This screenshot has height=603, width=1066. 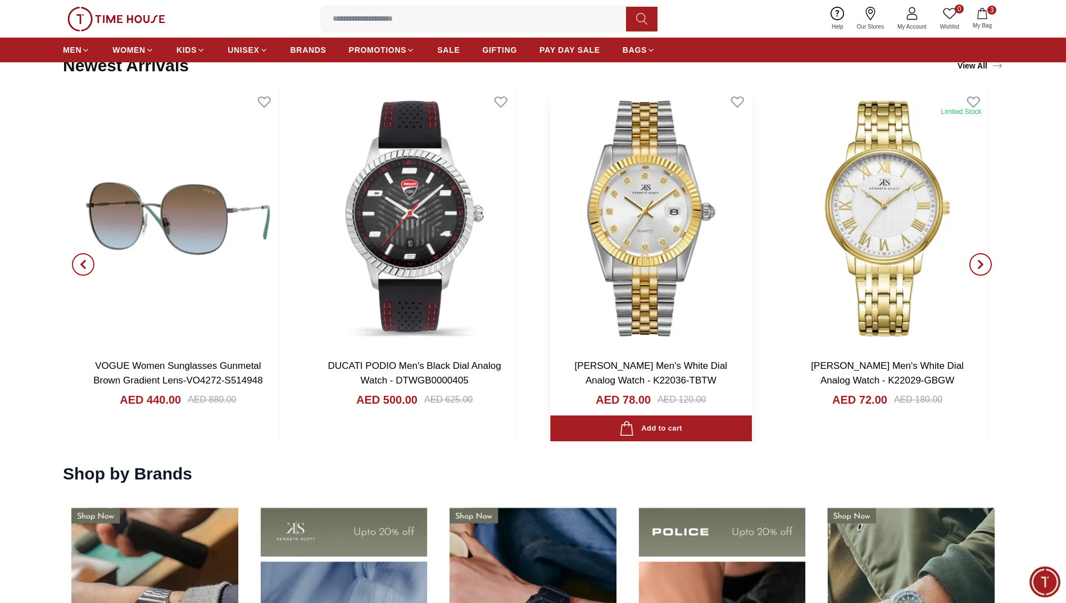 I want to click on a: BRANDS, so click(x=308, y=50).